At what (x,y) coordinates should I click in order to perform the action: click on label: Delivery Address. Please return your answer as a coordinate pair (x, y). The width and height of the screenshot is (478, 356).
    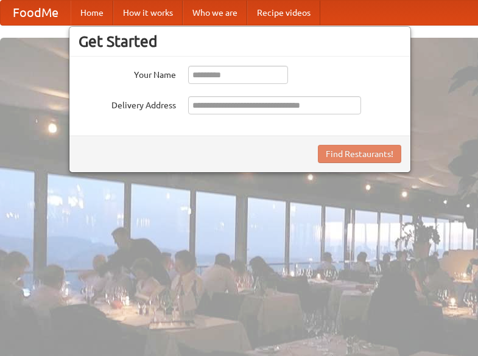
    Looking at the image, I should click on (127, 104).